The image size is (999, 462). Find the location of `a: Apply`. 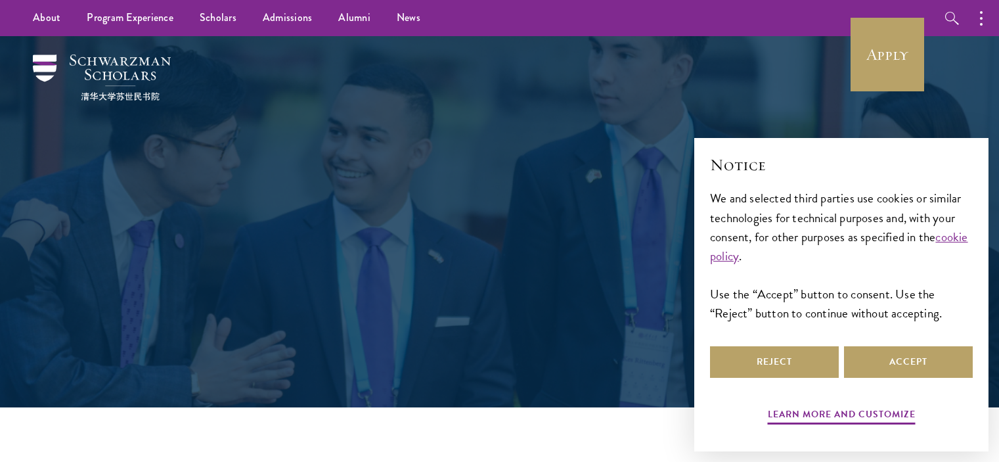

a: Apply is located at coordinates (888, 55).